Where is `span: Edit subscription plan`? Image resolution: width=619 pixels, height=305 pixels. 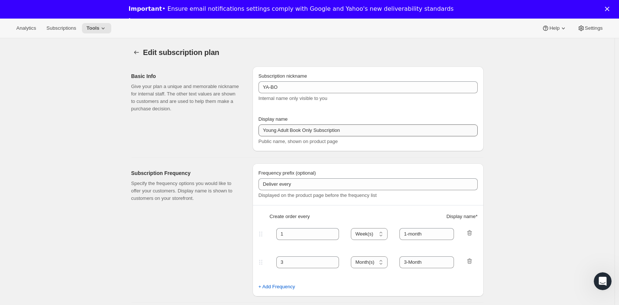
span: Edit subscription plan is located at coordinates (181, 52).